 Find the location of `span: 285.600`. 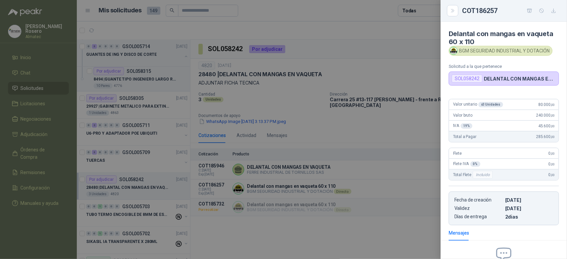

span: 285.600 is located at coordinates (546, 137).